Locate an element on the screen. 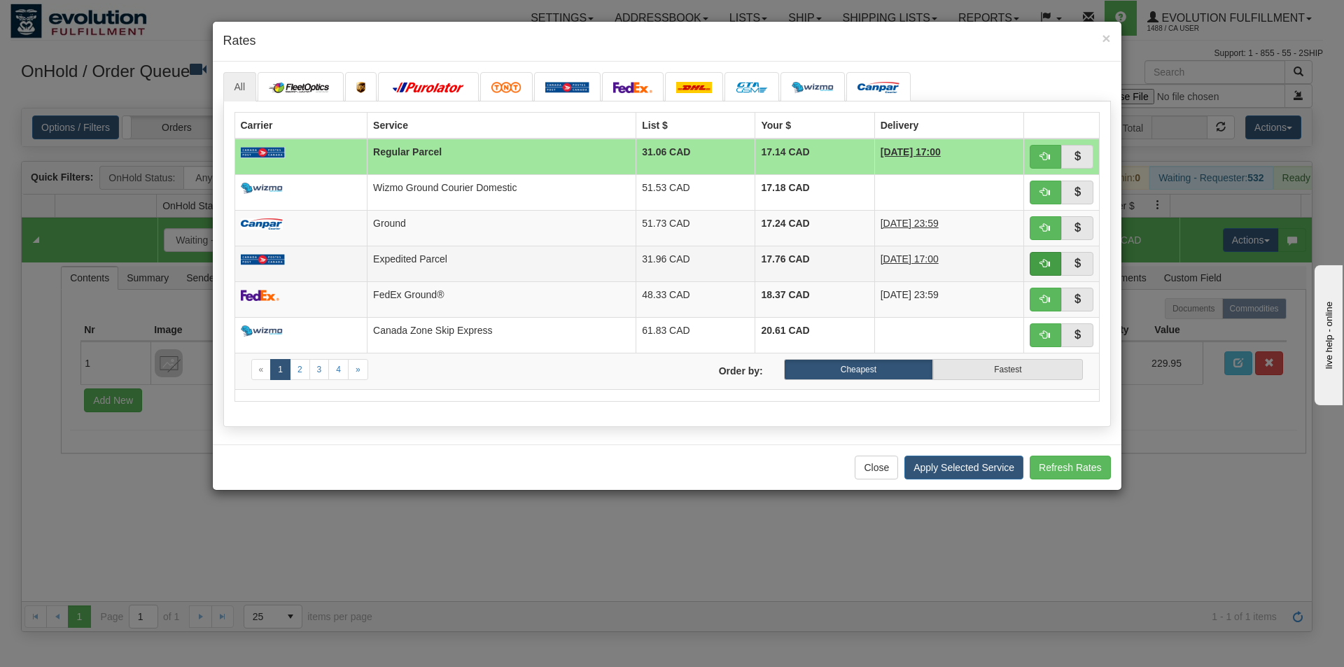 This screenshot has height=667, width=1344. td: Wizmo Ground Courier Domestic is located at coordinates (502, 192).